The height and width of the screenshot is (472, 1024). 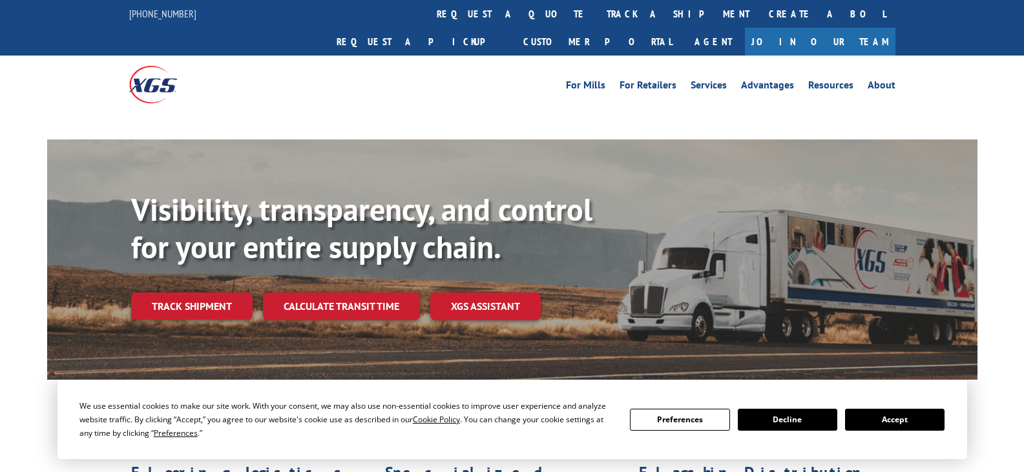 I want to click on div: Cookie Consent Prompt, so click(x=512, y=419).